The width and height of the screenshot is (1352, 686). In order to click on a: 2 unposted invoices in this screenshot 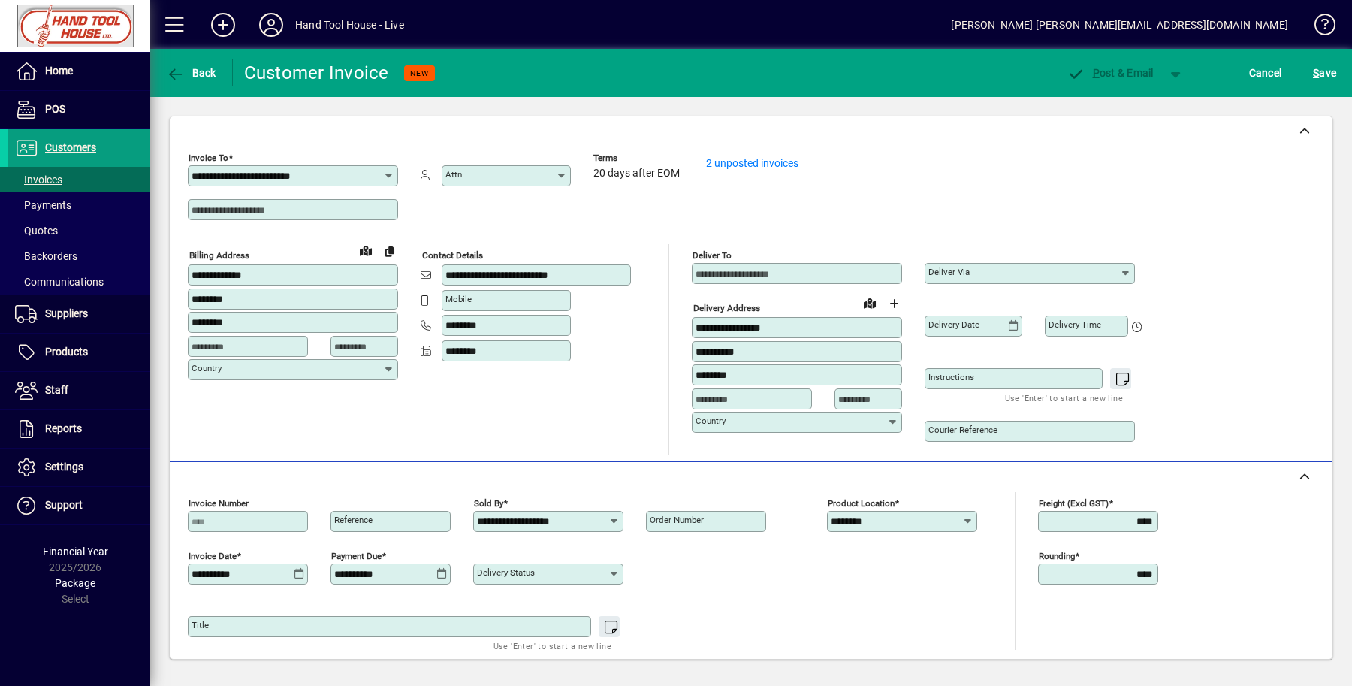, I will do `click(752, 163)`.